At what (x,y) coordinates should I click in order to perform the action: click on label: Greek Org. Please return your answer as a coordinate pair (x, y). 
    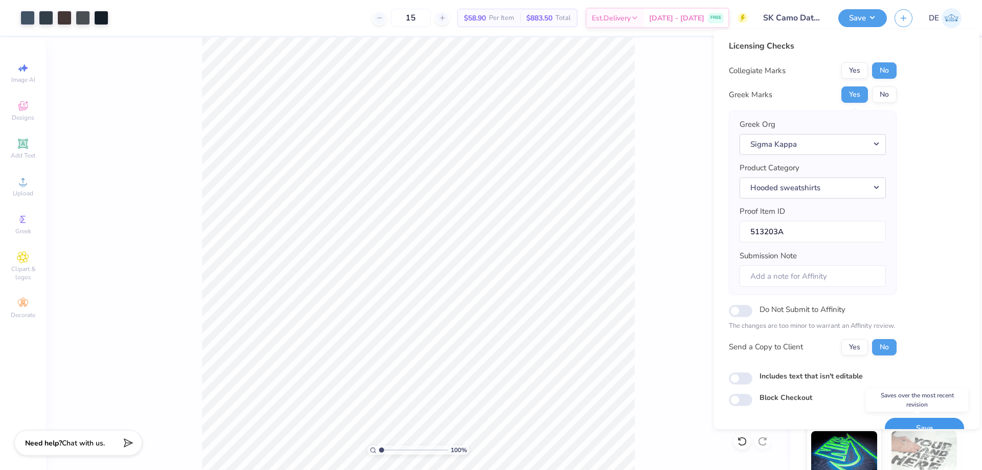
    Looking at the image, I should click on (758, 124).